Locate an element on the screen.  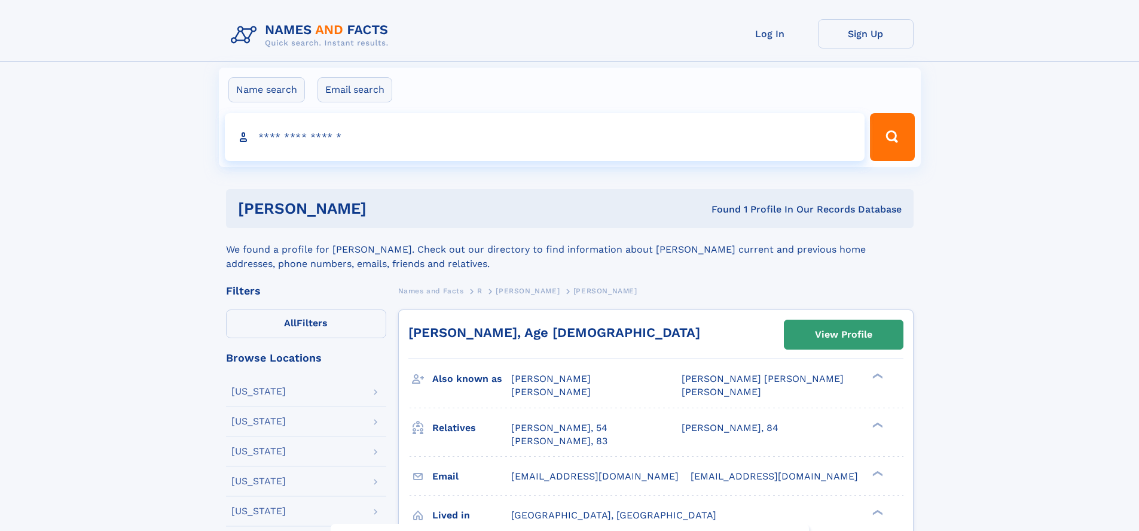
a: Names and Facts is located at coordinates (431, 290).